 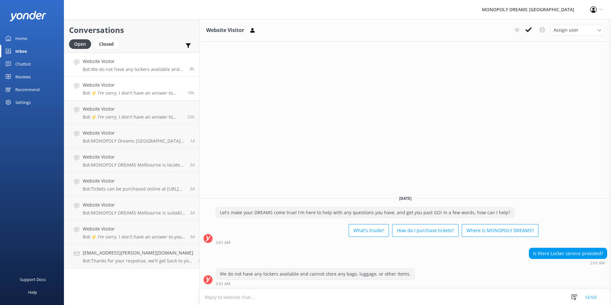 I want to click on span: Oct 07 2025 07:25am (UTC +11:00) Australia/Sydney, so click(x=192, y=165).